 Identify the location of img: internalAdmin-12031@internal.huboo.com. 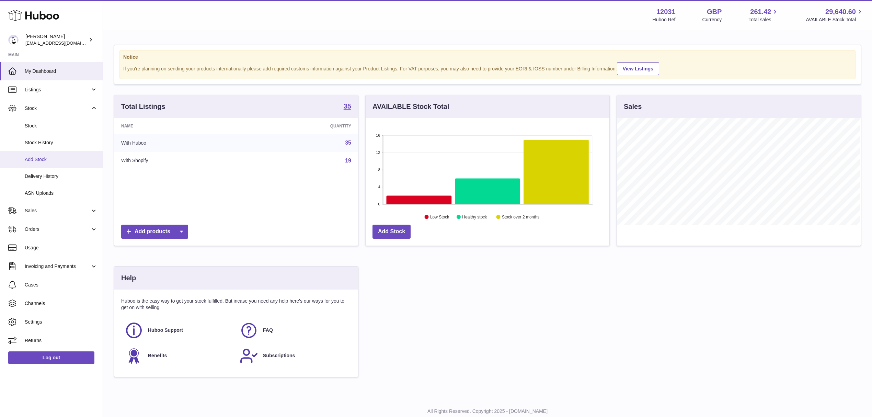
(13, 40).